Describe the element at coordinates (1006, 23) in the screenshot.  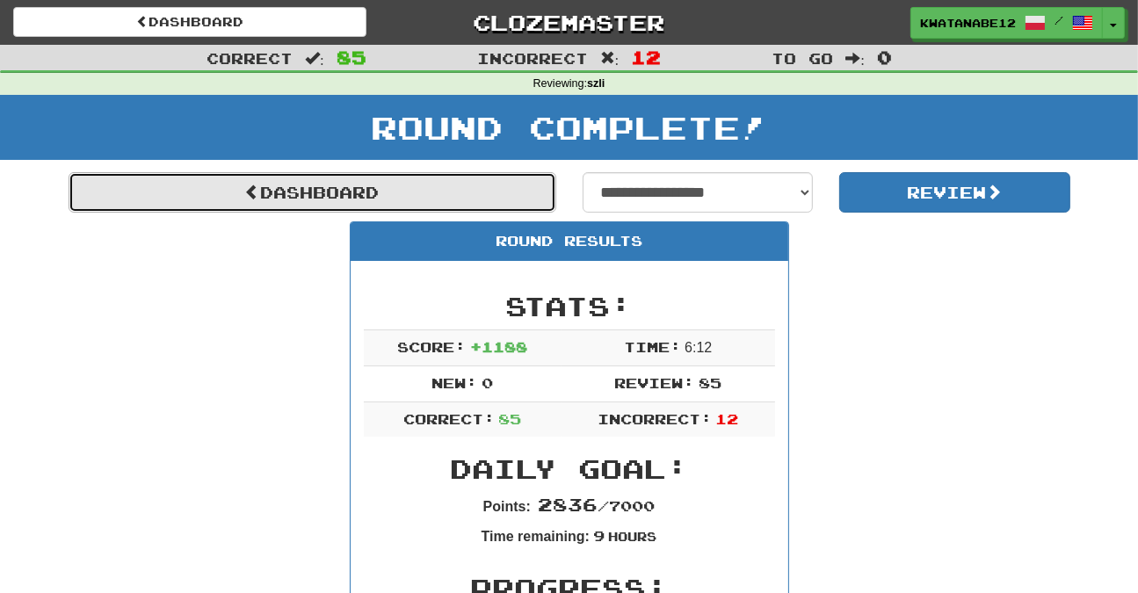
I see `a: kwatanabe12 /` at that location.